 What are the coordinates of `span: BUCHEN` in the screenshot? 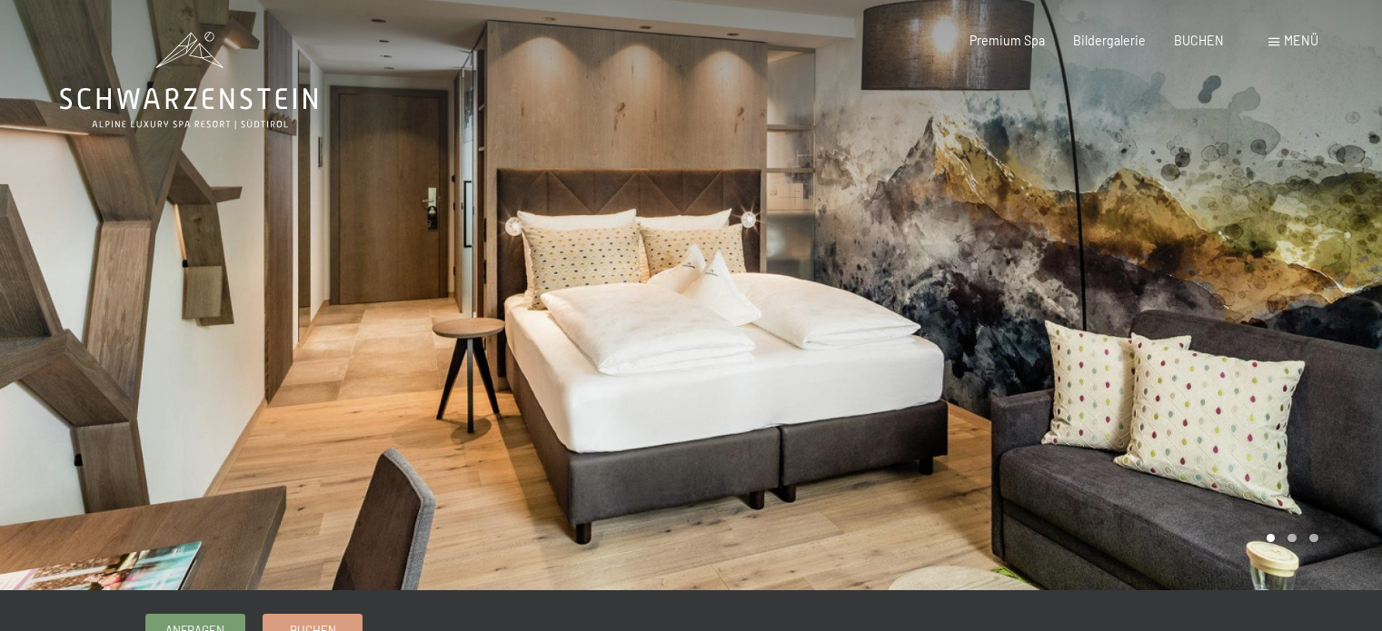 It's located at (1198, 40).